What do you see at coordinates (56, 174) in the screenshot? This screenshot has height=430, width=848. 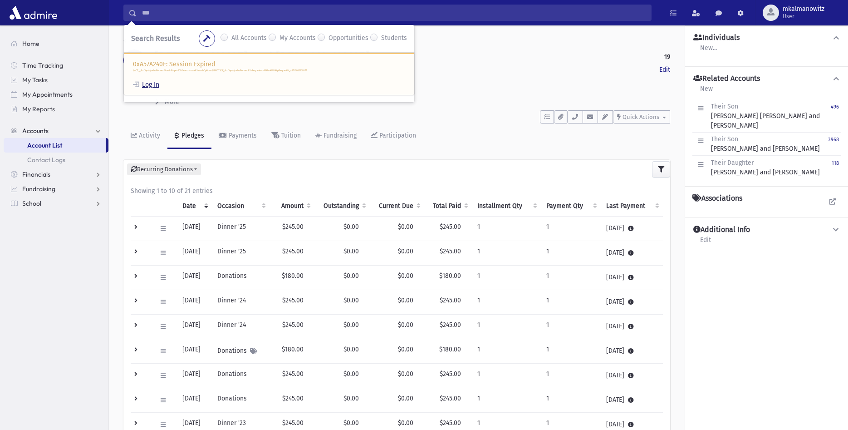 I see `a: Financials` at bounding box center [56, 174].